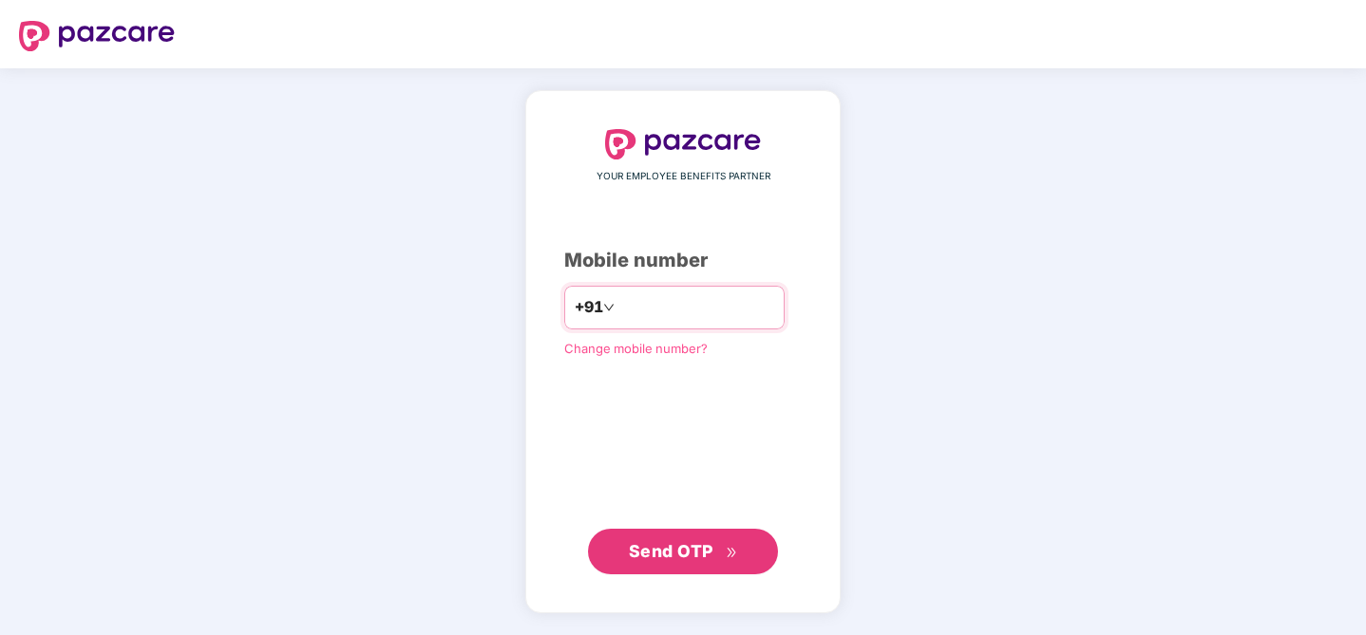  What do you see at coordinates (683, 177) in the screenshot?
I see `span: YOUR EMPLOYEE BENEFITS PARTNER` at bounding box center [683, 177].